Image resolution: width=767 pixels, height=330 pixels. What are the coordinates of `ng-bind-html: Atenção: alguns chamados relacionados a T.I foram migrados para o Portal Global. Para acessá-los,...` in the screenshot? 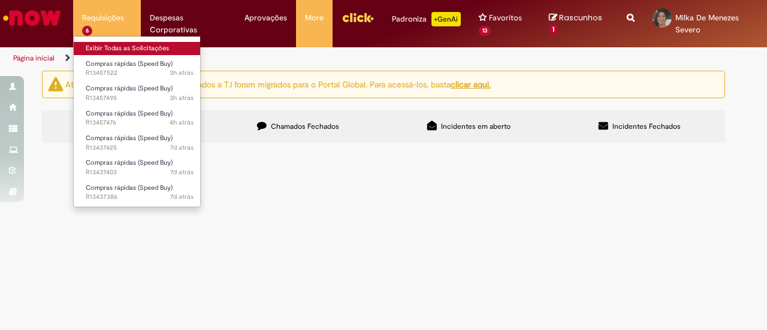 It's located at (278, 84).